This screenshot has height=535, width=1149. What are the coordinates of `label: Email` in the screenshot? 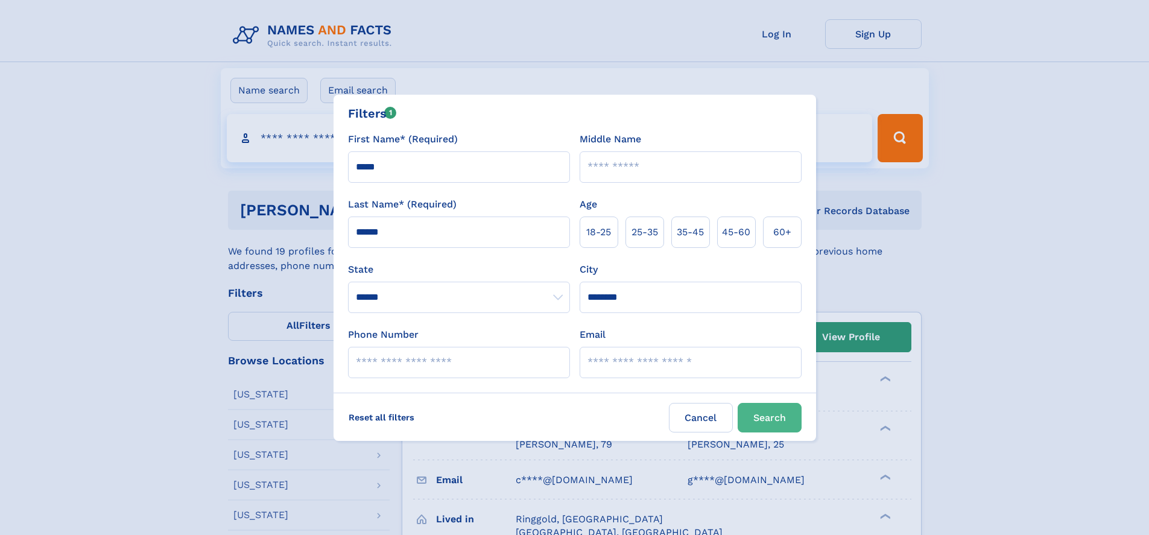 It's located at (592, 335).